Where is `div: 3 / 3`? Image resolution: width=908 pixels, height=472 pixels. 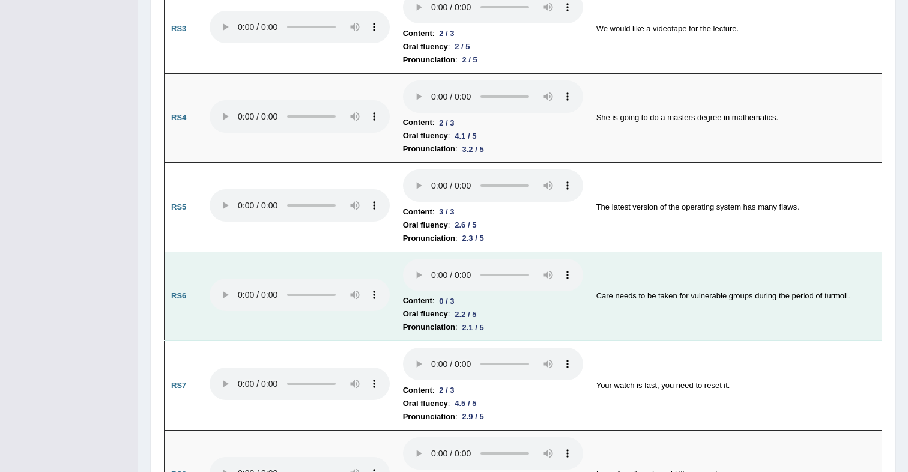
div: 3 / 3 is located at coordinates (446, 211).